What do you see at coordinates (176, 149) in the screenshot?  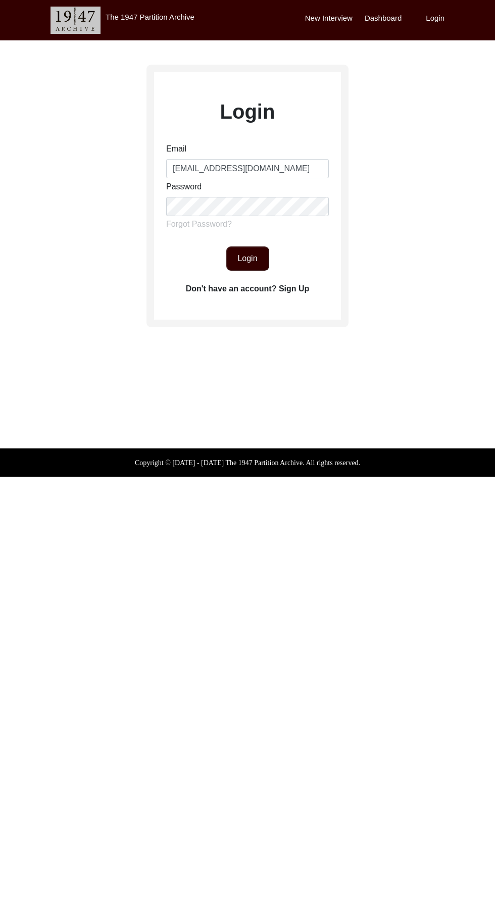 I see `label: Email` at bounding box center [176, 149].